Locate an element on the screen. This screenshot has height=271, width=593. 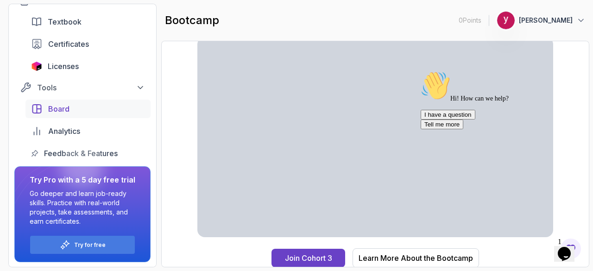
div: 👋Hi! How can we help?I have a questionTell me more is located at coordinates (87, 33).